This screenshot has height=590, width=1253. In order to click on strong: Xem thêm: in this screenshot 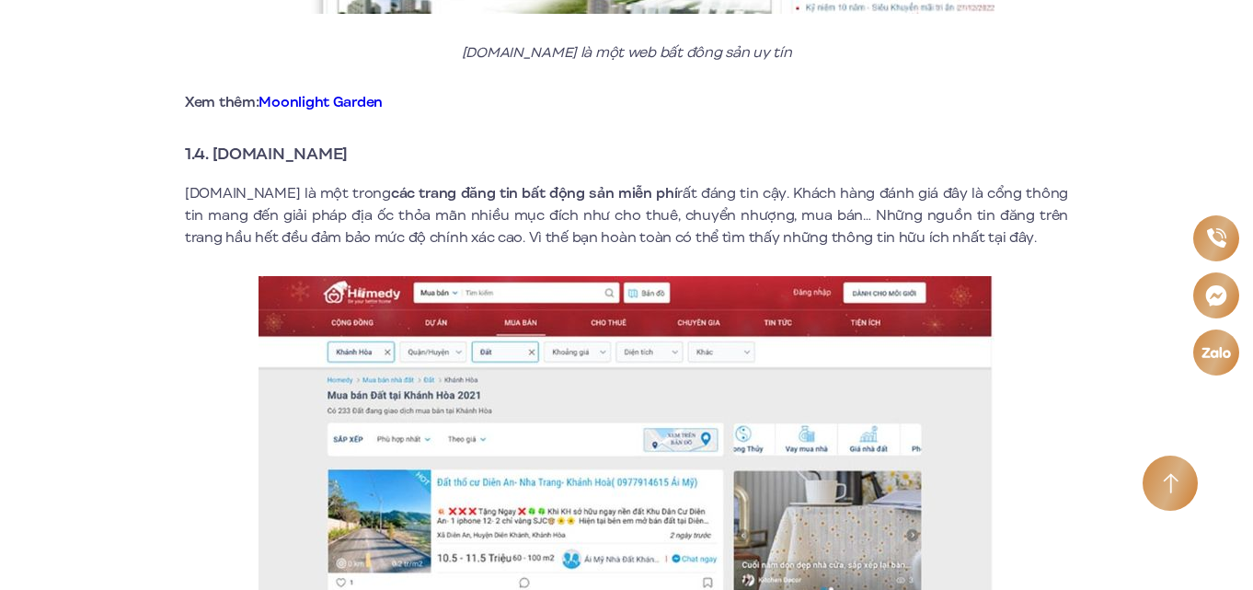, I will do `click(283, 102)`.